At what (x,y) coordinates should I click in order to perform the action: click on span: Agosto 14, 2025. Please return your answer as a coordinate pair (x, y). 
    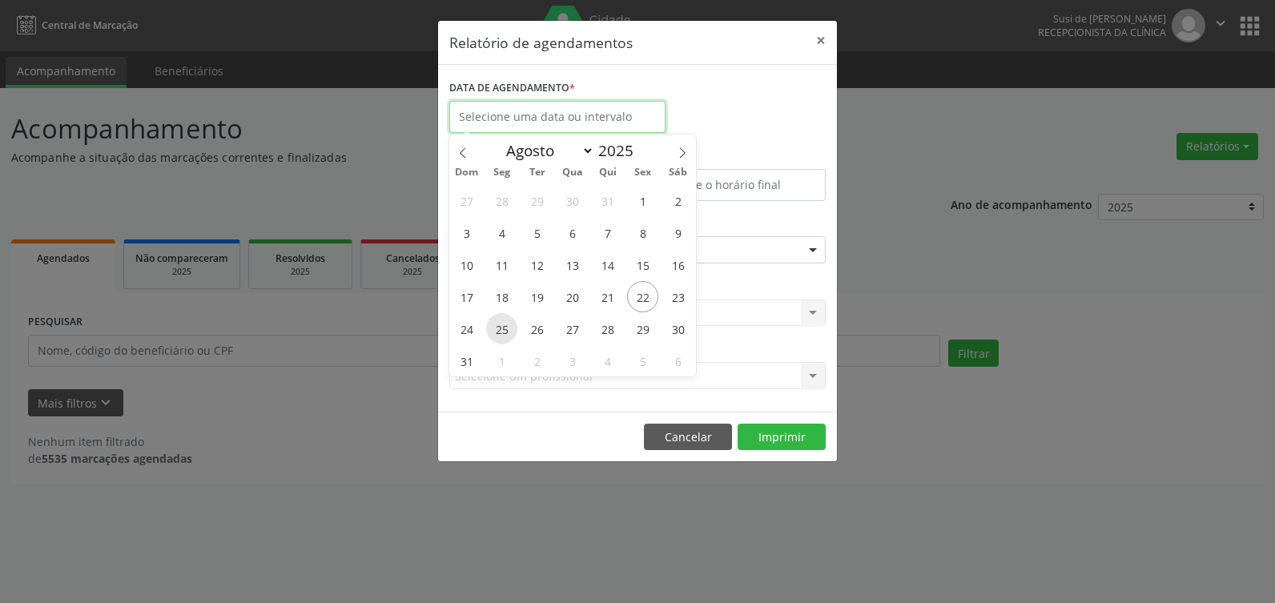
    Looking at the image, I should click on (607, 264).